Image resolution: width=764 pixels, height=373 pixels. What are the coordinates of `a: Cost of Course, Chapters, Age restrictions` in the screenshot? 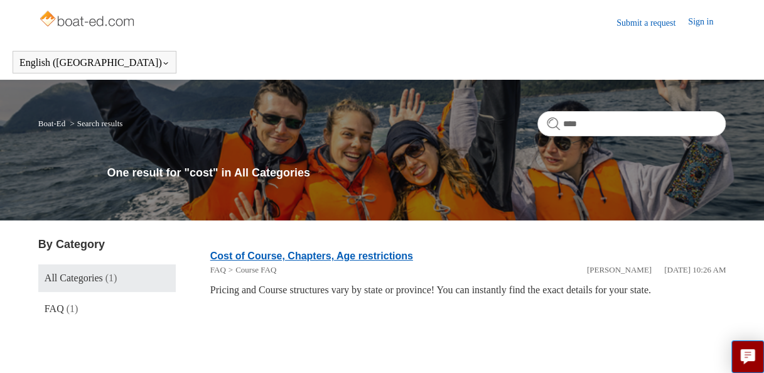 It's located at (311, 255).